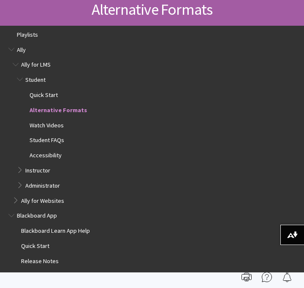 This screenshot has width=304, height=288. What do you see at coordinates (46, 124) in the screenshot?
I see `span: Watch Videos` at bounding box center [46, 124].